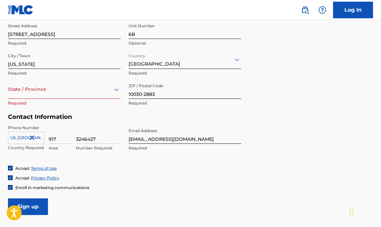 The width and height of the screenshot is (381, 227). What do you see at coordinates (124, 117) in the screenshot?
I see `h5: Contact Information` at bounding box center [124, 117].